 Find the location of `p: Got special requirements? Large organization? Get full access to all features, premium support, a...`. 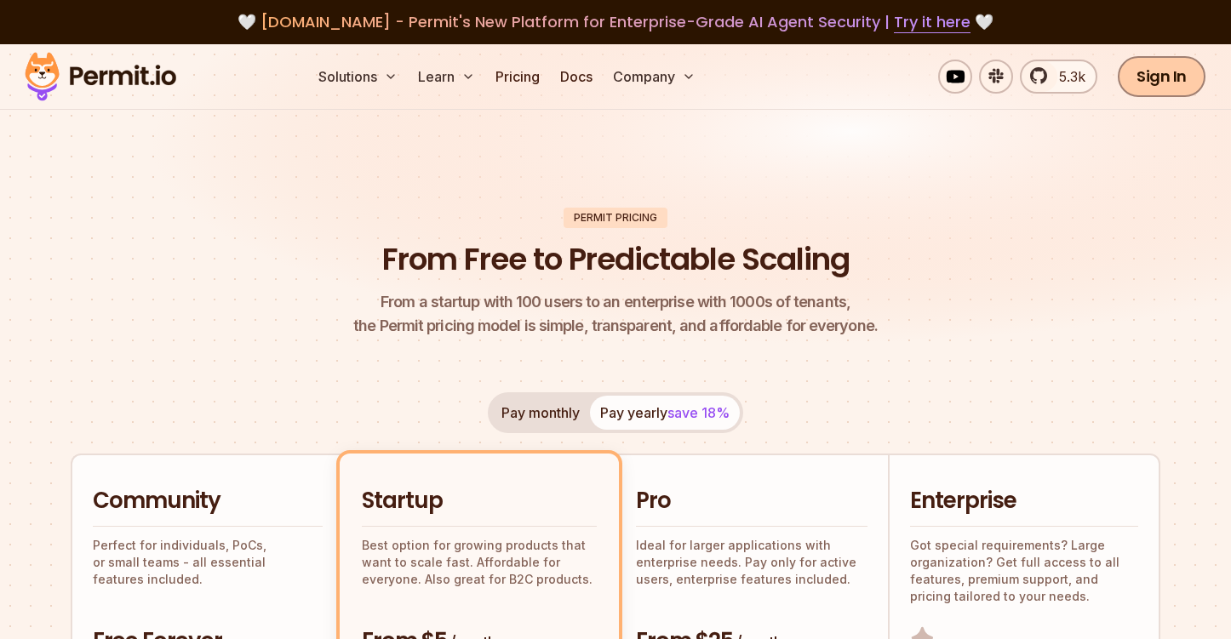

p: Got special requirements? Large organization? Get full access to all features, premium support, a... is located at coordinates (1024, 571).